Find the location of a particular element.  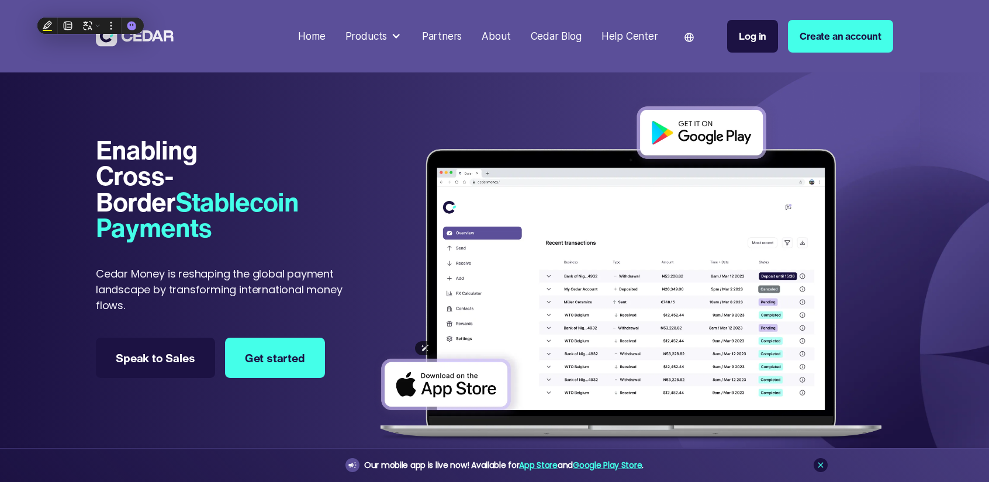

div: Log in is located at coordinates (752, 36).